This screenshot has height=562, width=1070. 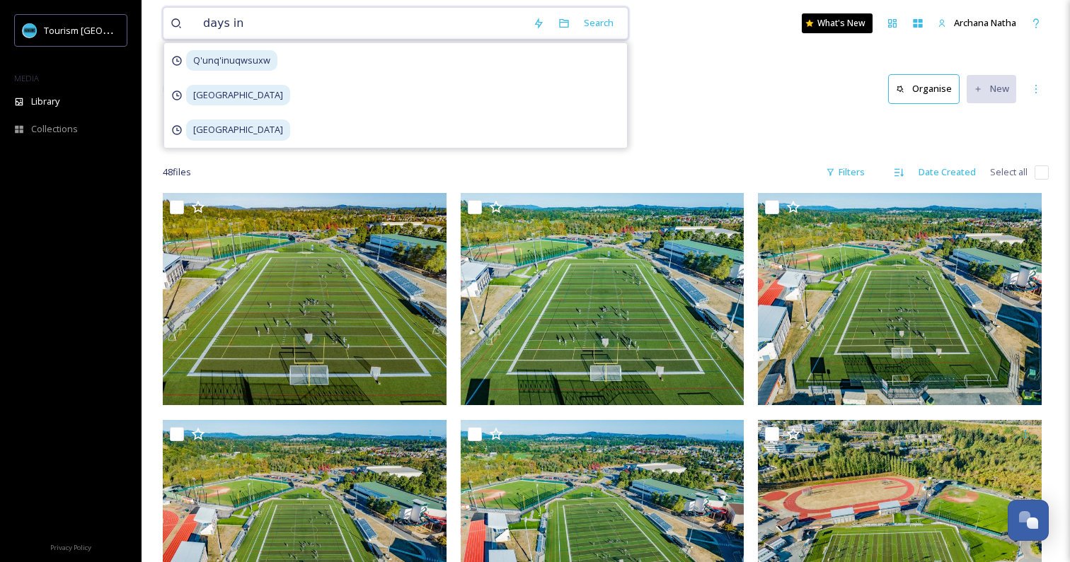 What do you see at coordinates (985, 23) in the screenshot?
I see `span: Archana Natha` at bounding box center [985, 23].